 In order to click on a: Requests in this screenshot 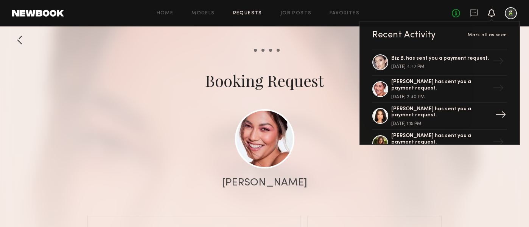, I will do `click(247, 13)`.